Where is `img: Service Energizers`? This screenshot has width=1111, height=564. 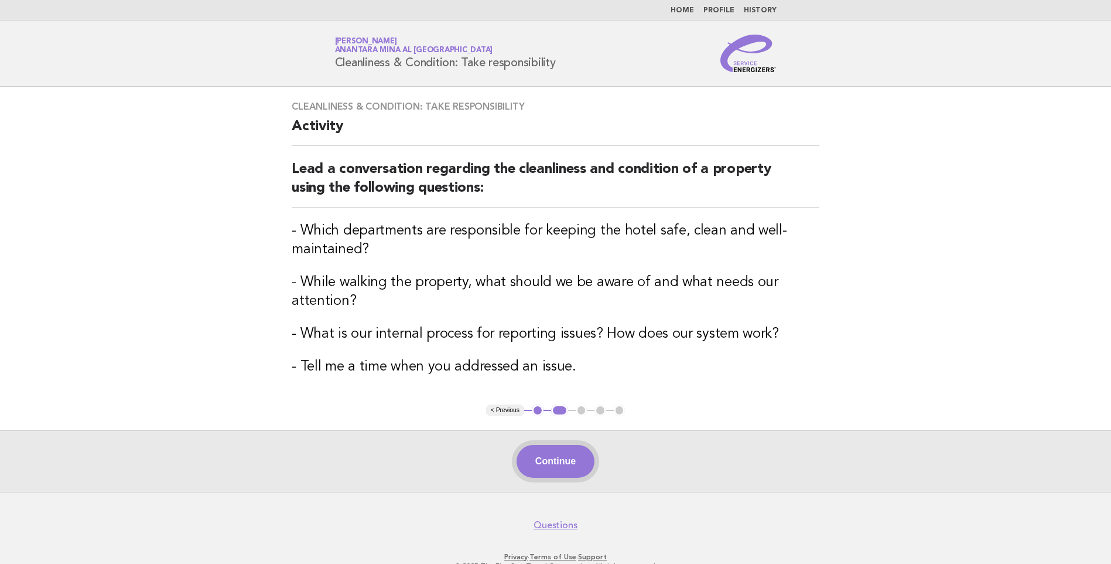
img: Service Energizers is located at coordinates (749, 53).